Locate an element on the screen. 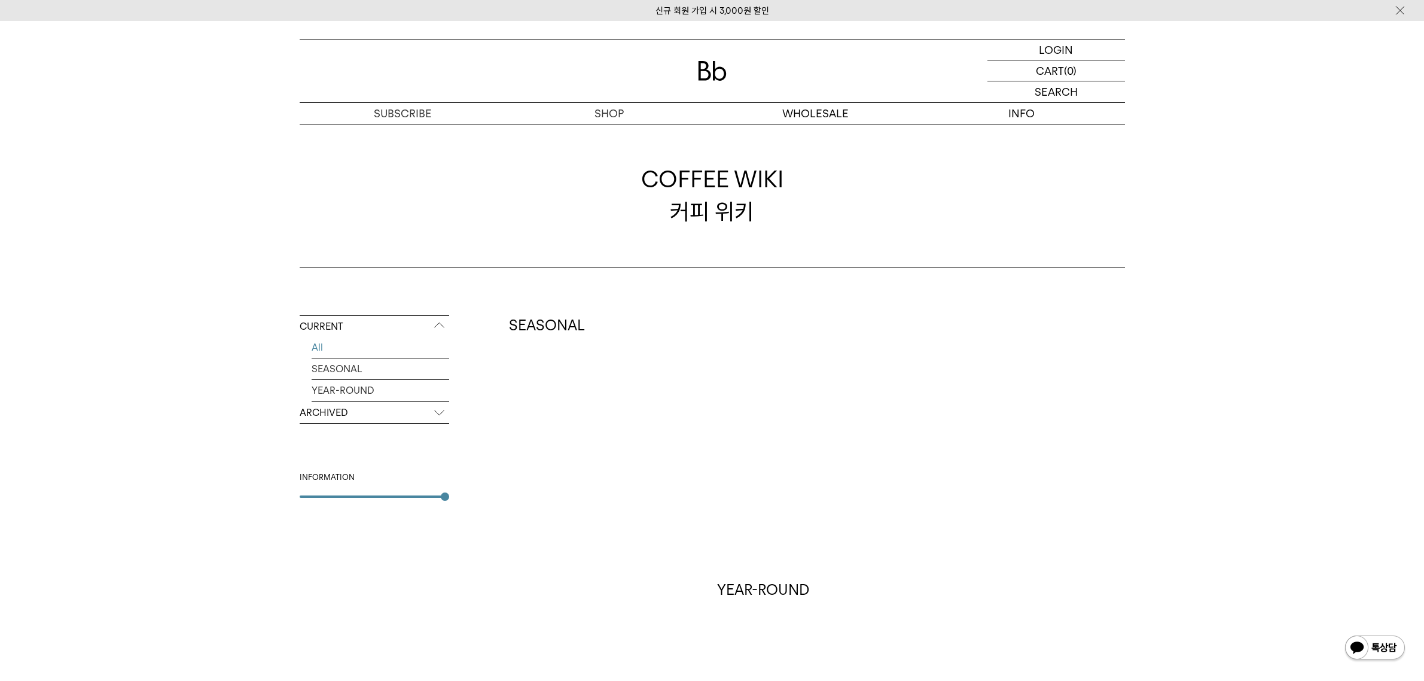 The width and height of the screenshot is (1424, 681). img: 로고 is located at coordinates (712, 71).